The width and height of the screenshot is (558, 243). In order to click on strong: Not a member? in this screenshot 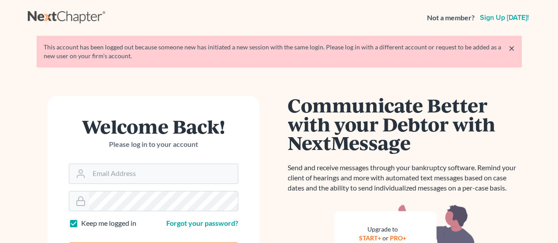, I will do `click(451, 18)`.